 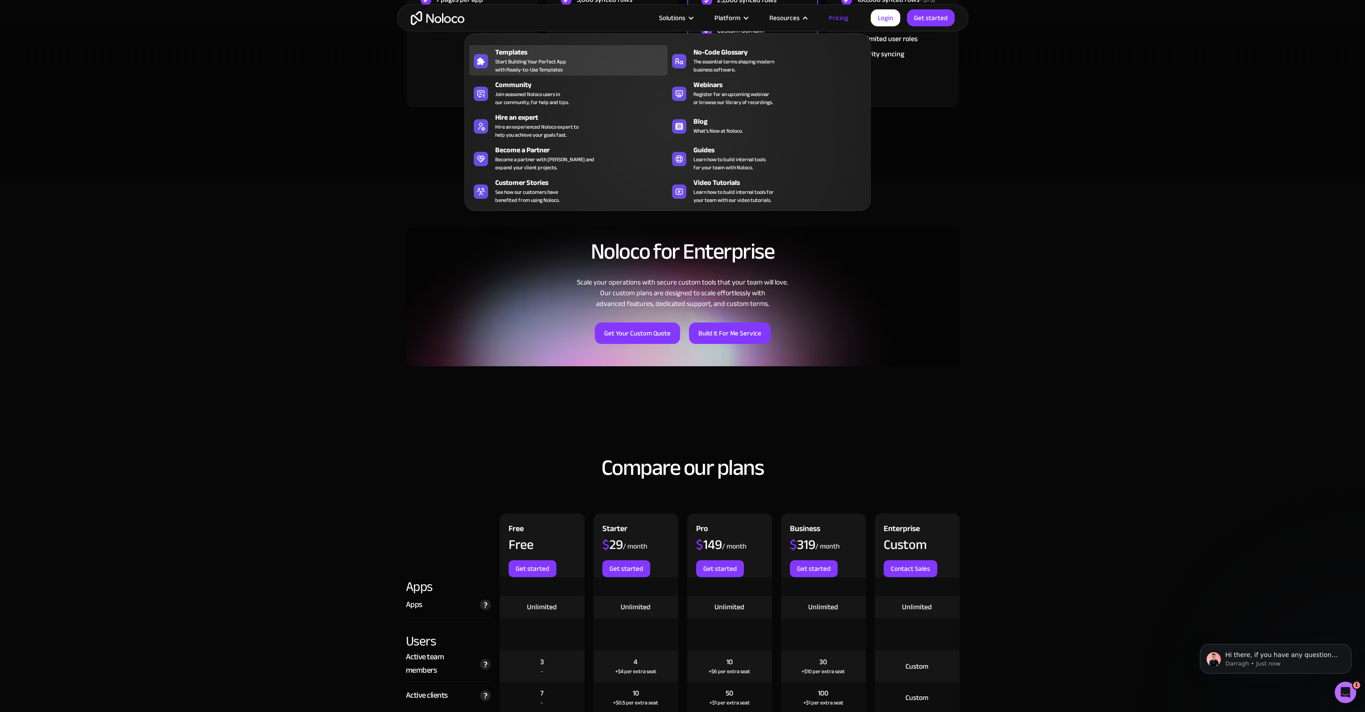 I want to click on a: Get Your Custom Quote, so click(x=637, y=333).